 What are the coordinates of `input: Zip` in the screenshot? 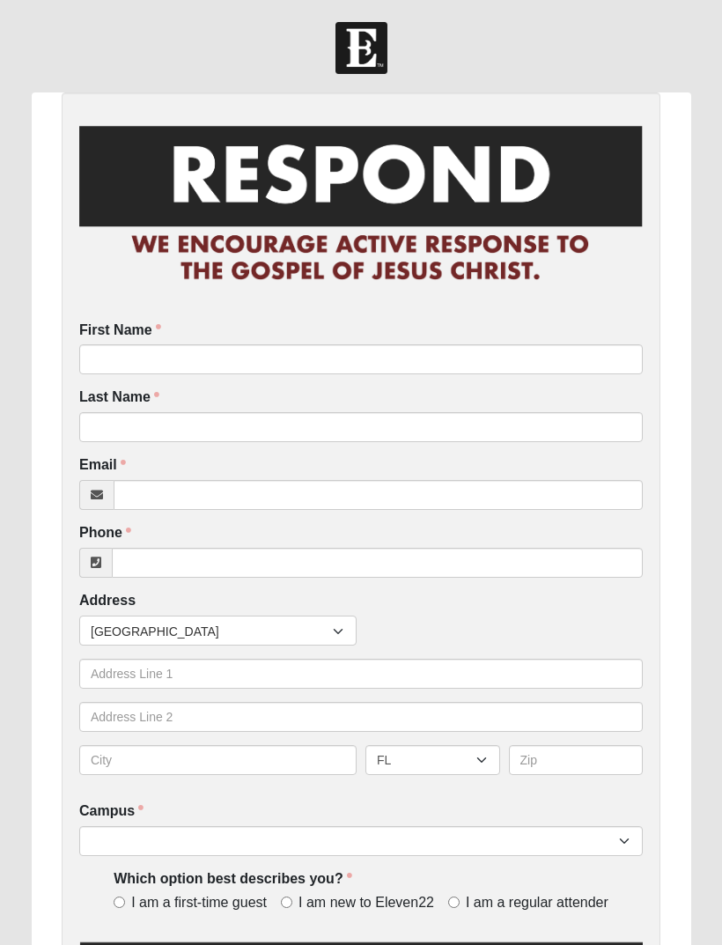 It's located at (576, 760).